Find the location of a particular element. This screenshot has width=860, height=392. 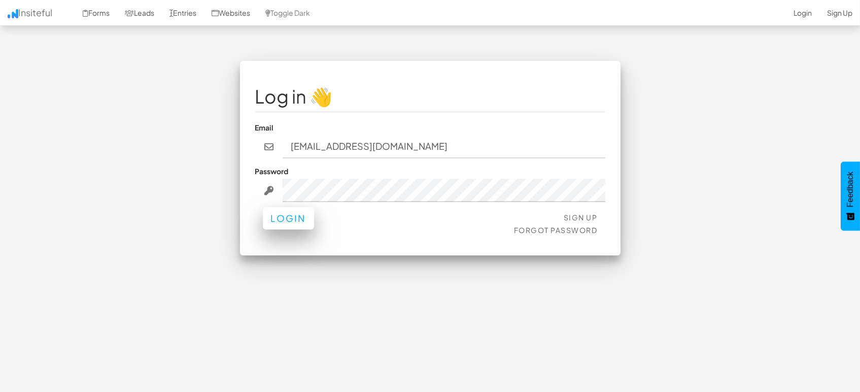

button: Login is located at coordinates (288, 218).